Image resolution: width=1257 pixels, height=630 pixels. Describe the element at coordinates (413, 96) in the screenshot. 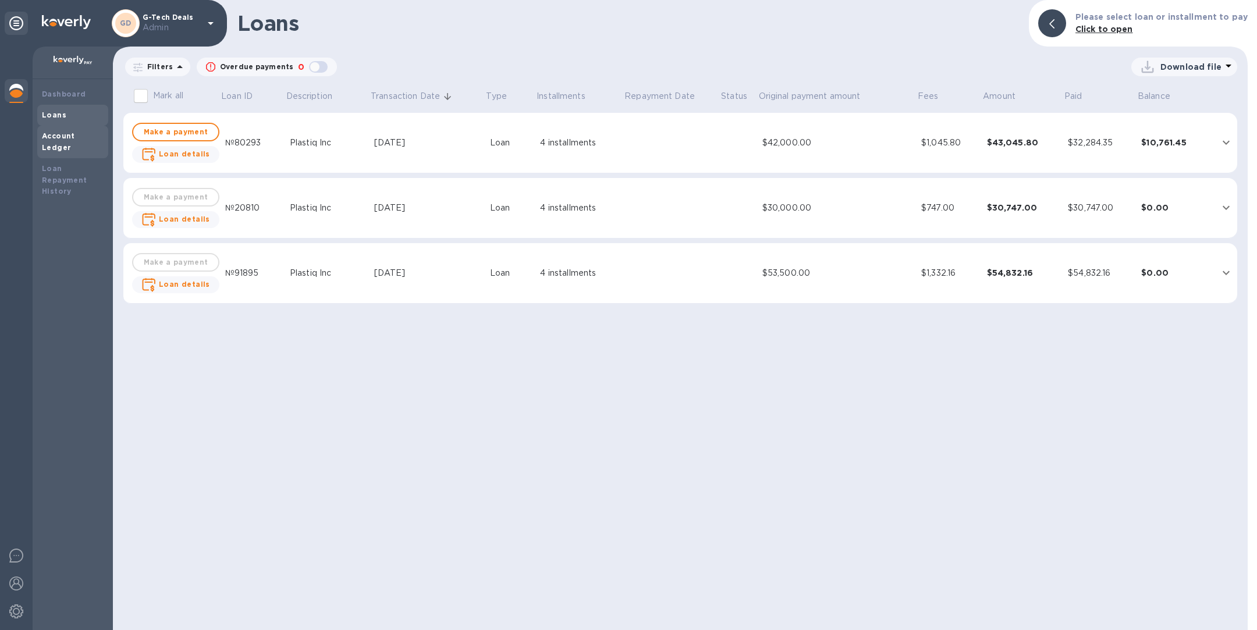

I see `span: Transaction Date` at that location.